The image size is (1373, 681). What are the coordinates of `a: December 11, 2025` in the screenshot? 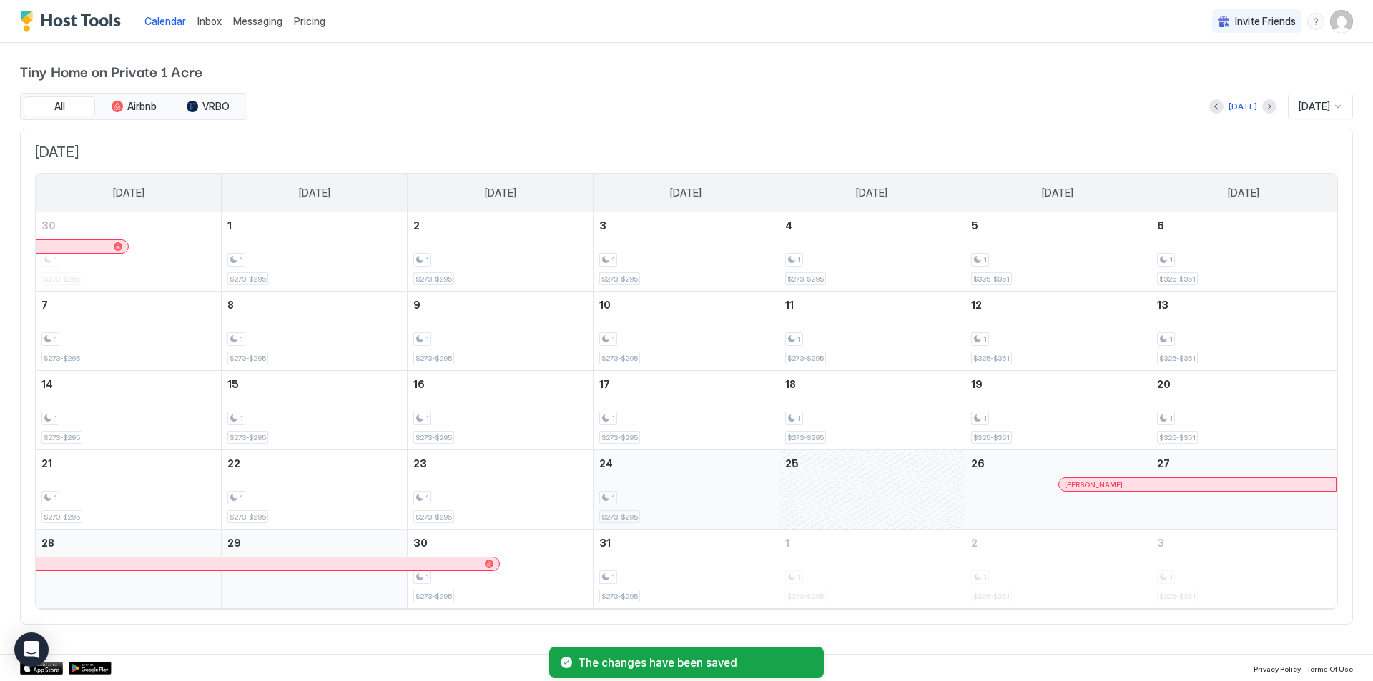 It's located at (871, 305).